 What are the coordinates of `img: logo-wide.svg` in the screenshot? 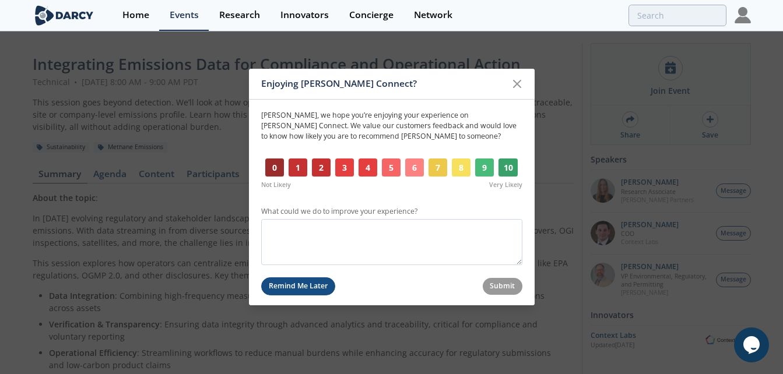 It's located at (64, 15).